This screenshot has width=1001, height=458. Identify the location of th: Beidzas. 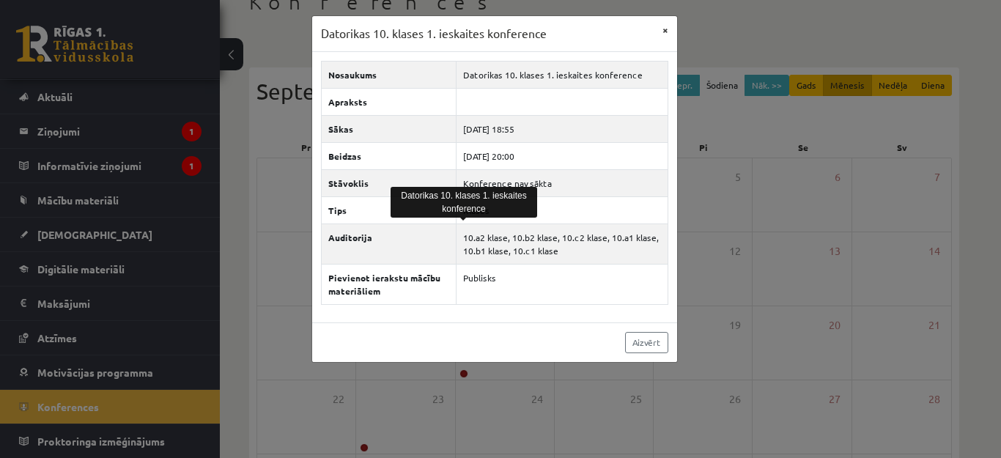
(388, 155).